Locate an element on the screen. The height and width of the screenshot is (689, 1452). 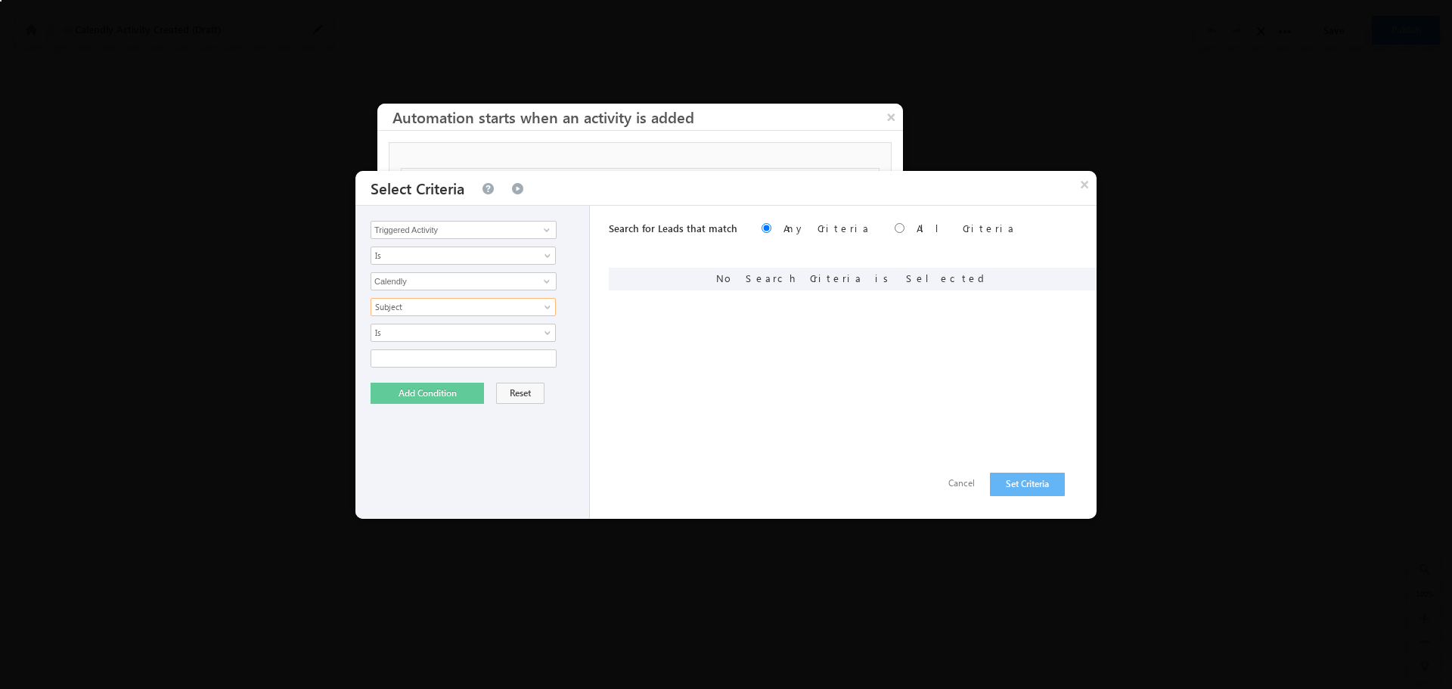
button: Cancel is located at coordinates (961, 483).